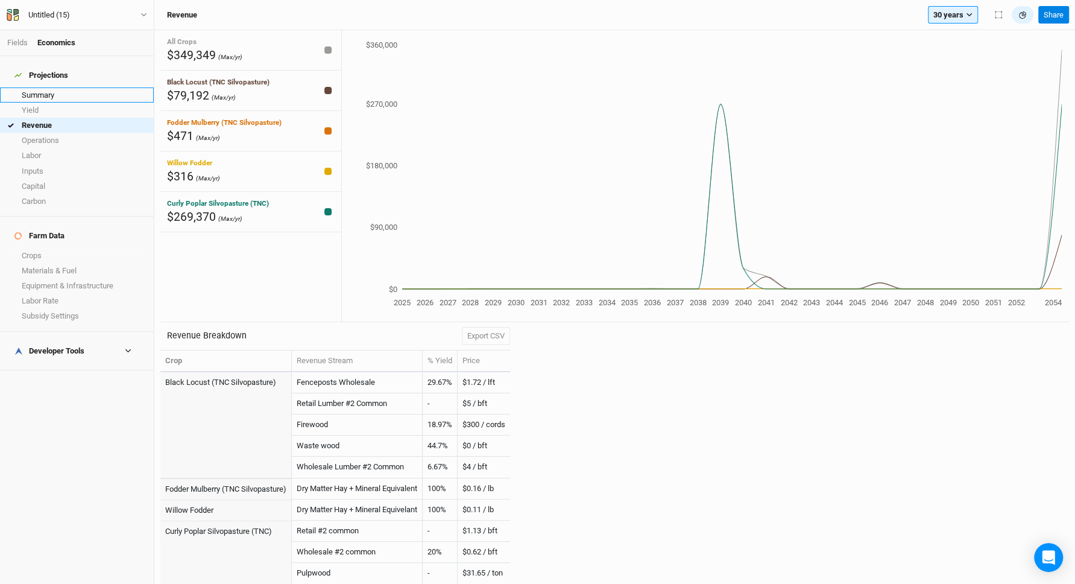 This screenshot has height=584, width=1075. Describe the element at coordinates (744, 302) in the screenshot. I see `tspan: 2040` at that location.